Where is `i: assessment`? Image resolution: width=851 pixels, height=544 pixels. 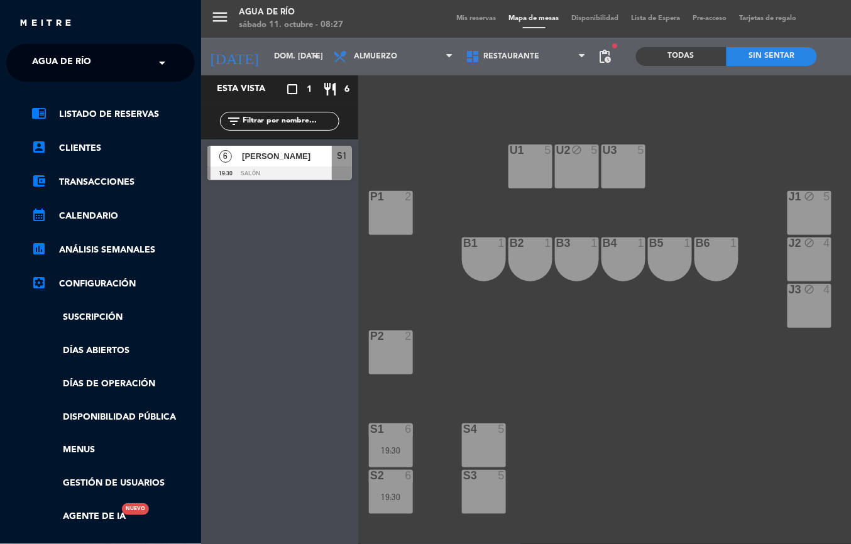 i: assessment is located at coordinates (39, 249).